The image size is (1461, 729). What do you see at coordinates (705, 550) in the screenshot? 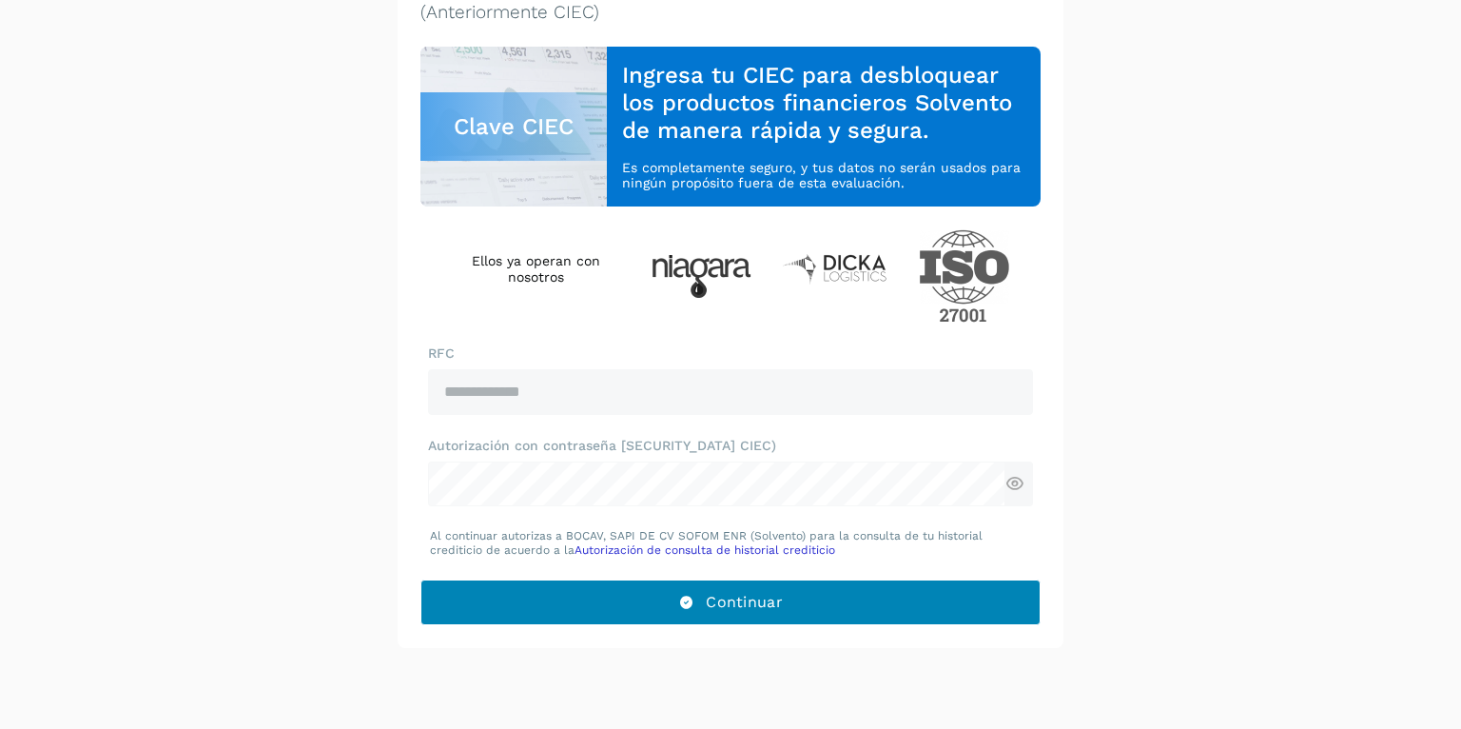
I see `a: Autorización de consulta de historial crediticio` at bounding box center [705, 550].